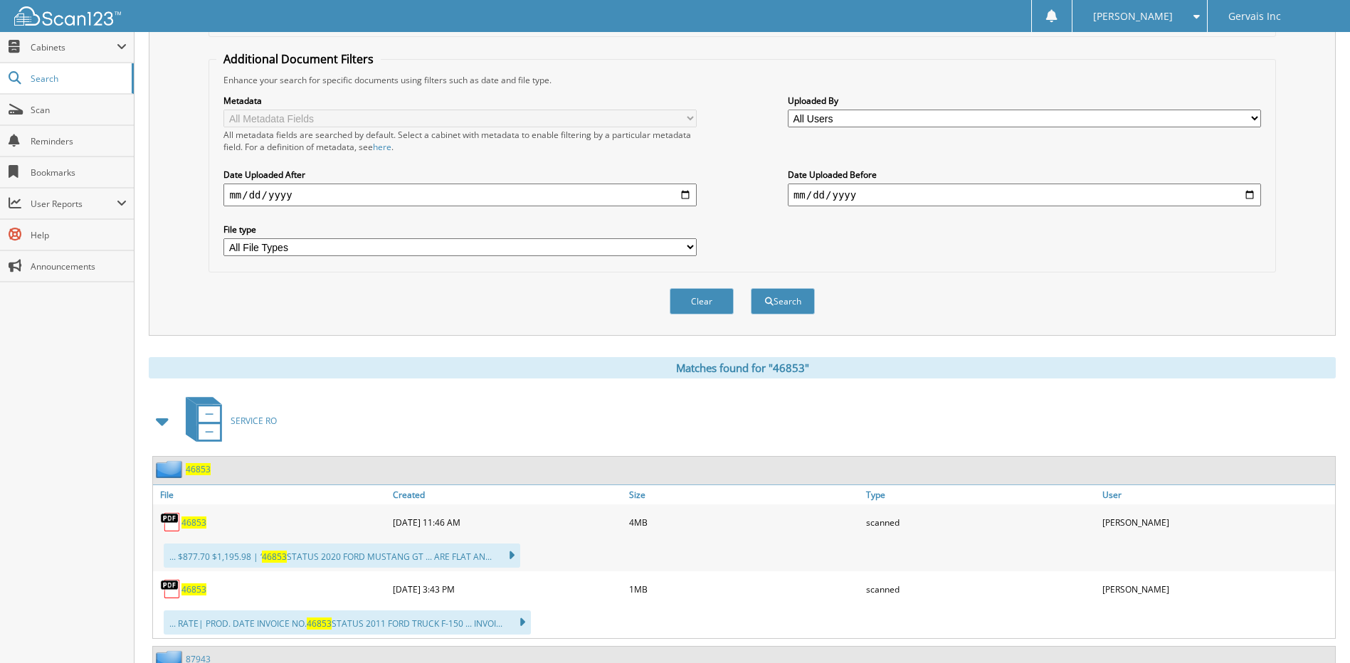 The width and height of the screenshot is (1350, 663). What do you see at coordinates (742, 368) in the screenshot?
I see `div: Matches found for "46853"` at bounding box center [742, 368].